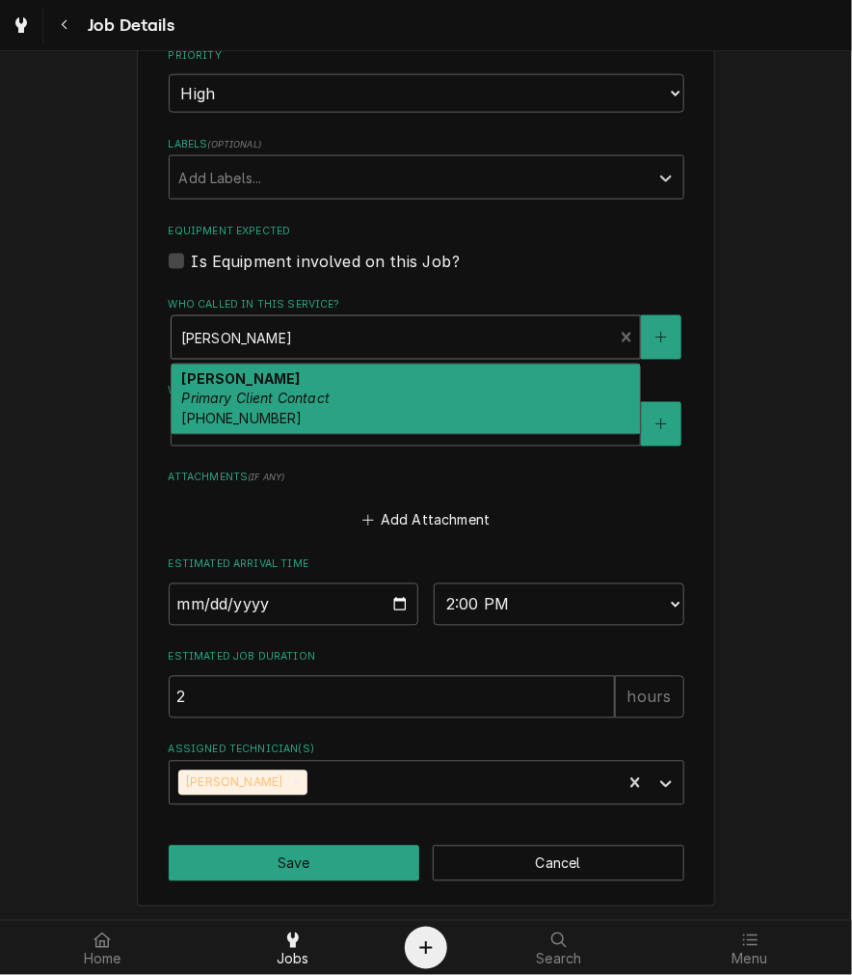 The height and width of the screenshot is (975, 852). What do you see at coordinates (426, 658) in the screenshot?
I see `label: Estimated Job Duration` at bounding box center [426, 658].